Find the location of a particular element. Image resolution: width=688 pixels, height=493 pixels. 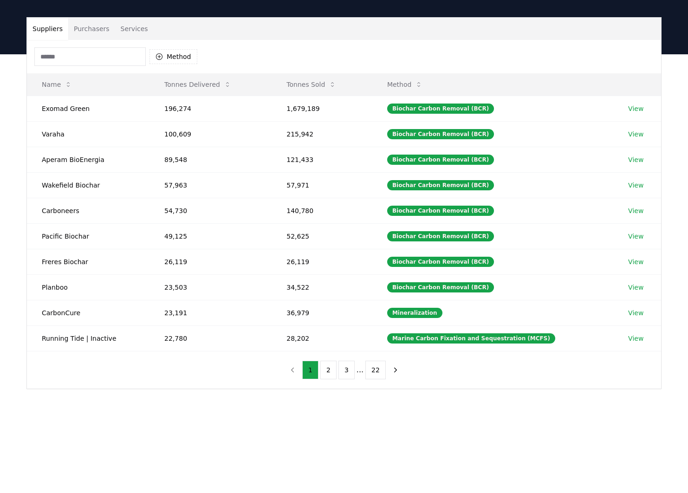

td: 100,609 is located at coordinates (210, 134).